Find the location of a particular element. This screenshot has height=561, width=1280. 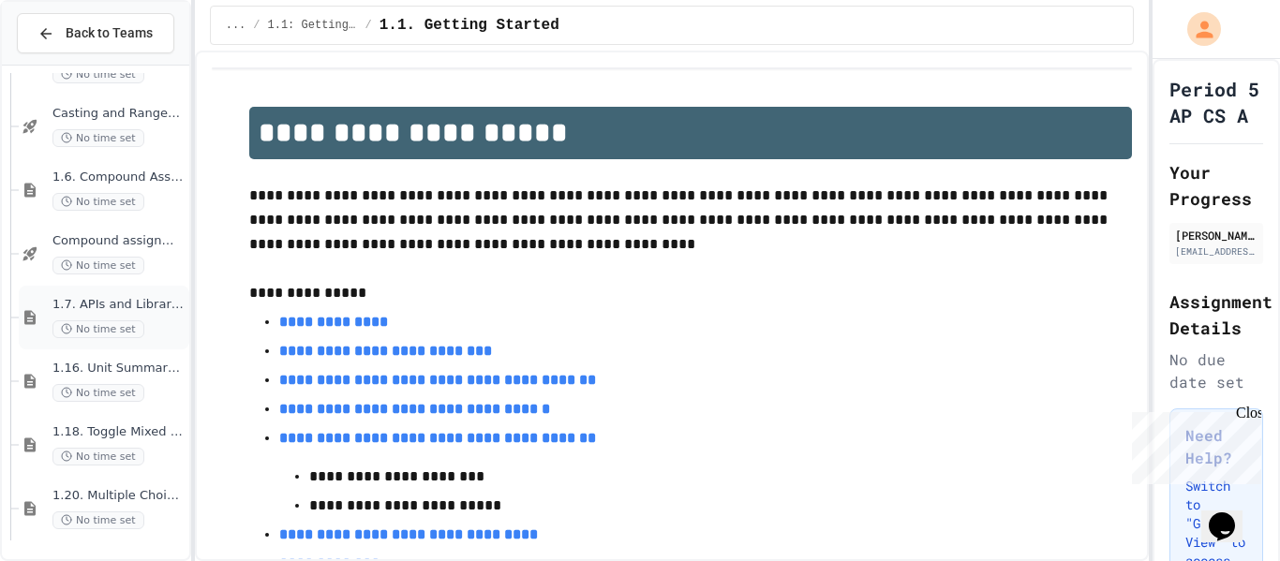

div: No due date set is located at coordinates (1217, 371).